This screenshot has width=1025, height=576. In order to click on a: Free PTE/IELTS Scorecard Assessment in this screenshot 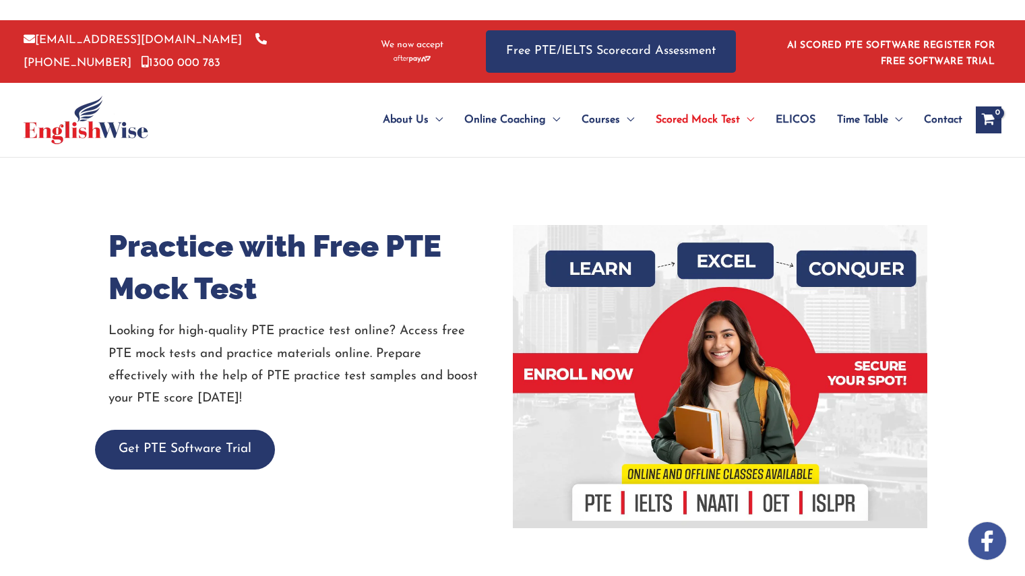, I will do `click(611, 51)`.